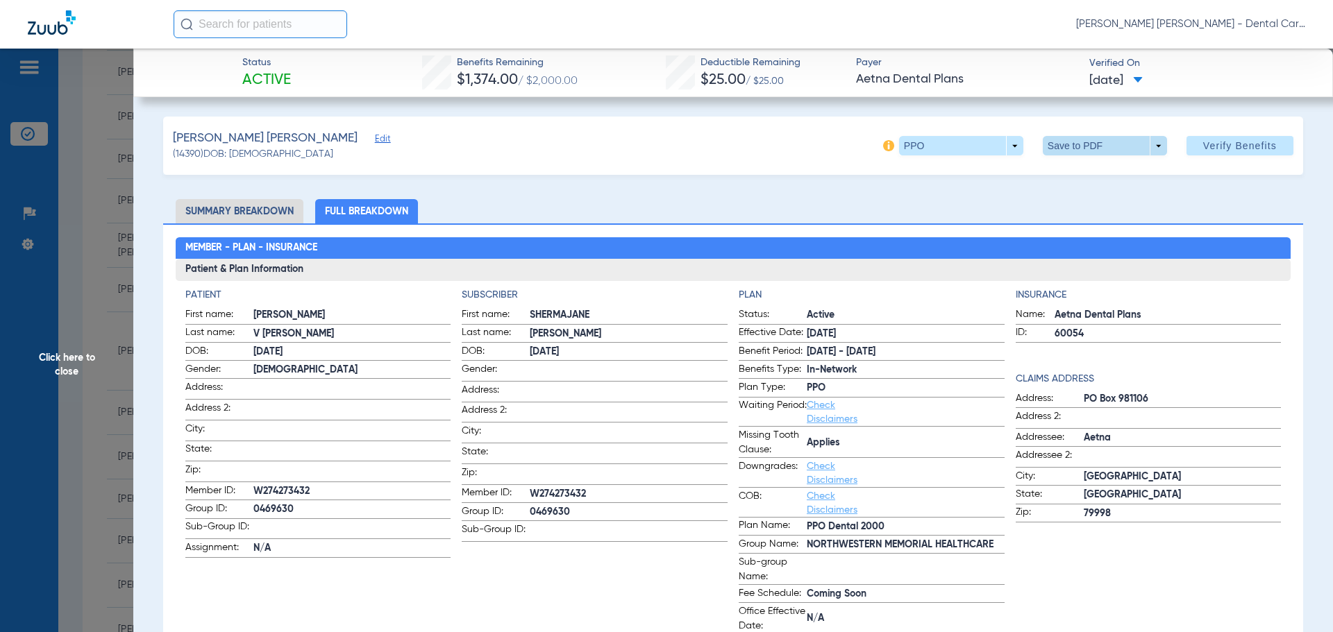 Image resolution: width=1333 pixels, height=632 pixels. I want to click on span: 60054, so click(1167, 334).